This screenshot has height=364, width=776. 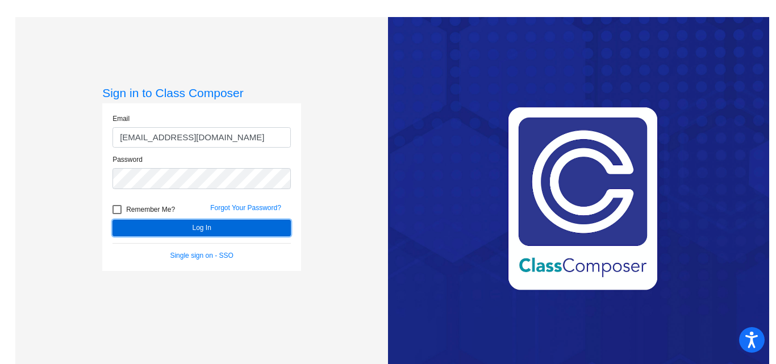 What do you see at coordinates (121, 119) in the screenshot?
I see `label: Email` at bounding box center [121, 119].